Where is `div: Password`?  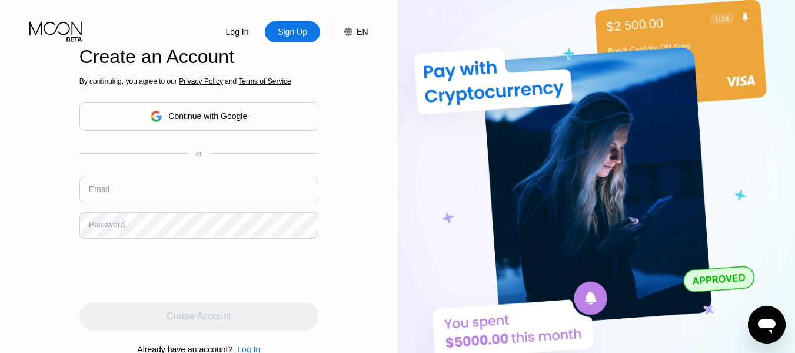
div: Password is located at coordinates (107, 224).